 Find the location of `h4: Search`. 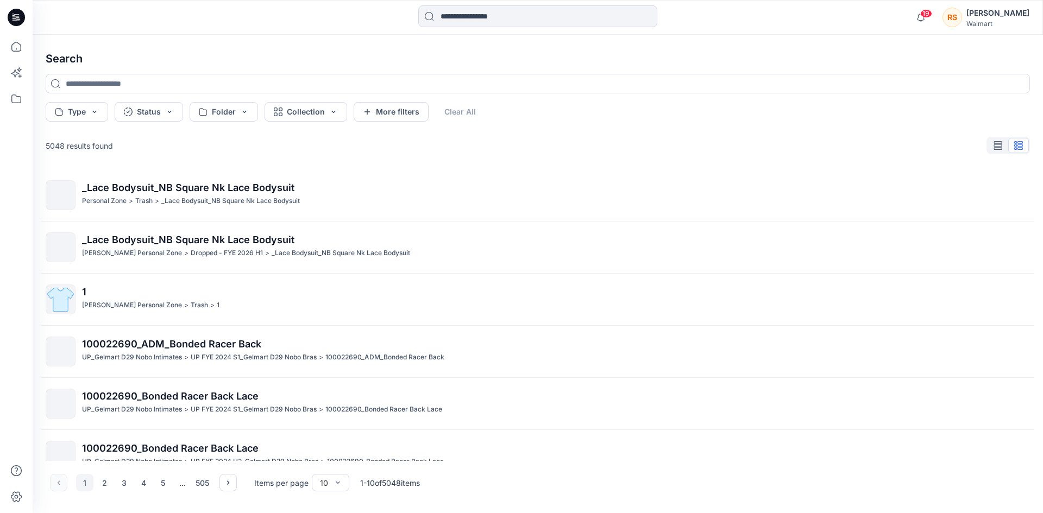

h4: Search is located at coordinates (538, 59).